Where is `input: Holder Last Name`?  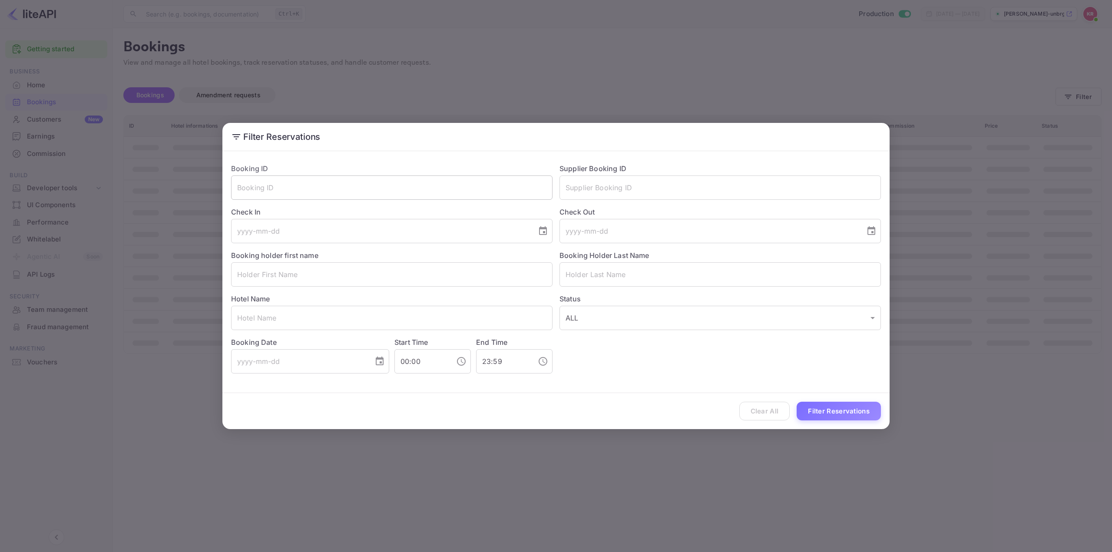
input: Holder Last Name is located at coordinates (720, 275).